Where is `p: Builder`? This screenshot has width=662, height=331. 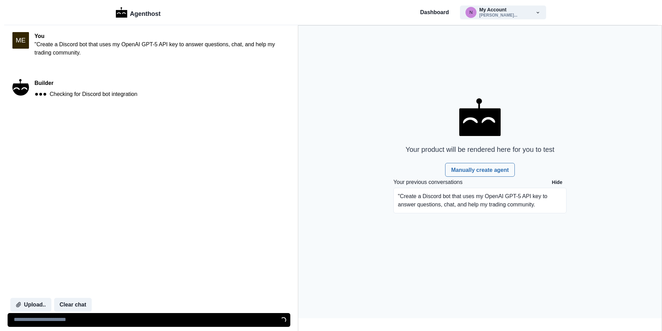 p: Builder is located at coordinates (86, 83).